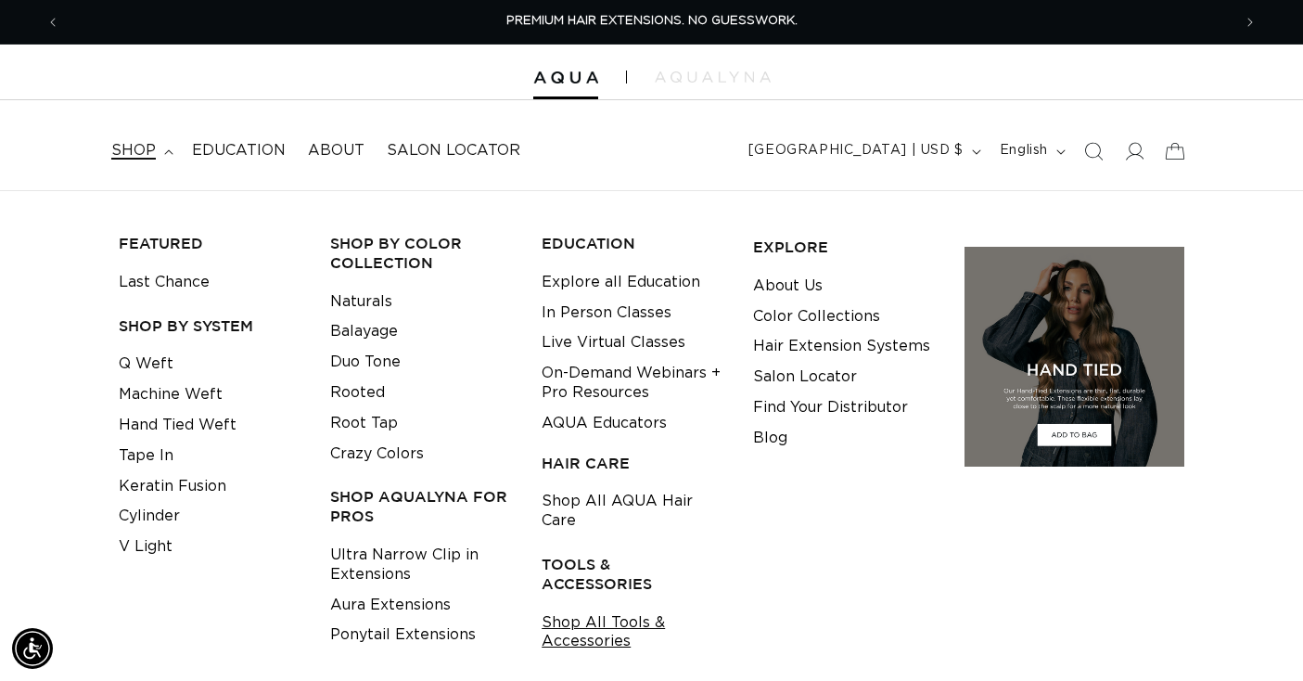 The image size is (1303, 681). I want to click on a: Color Collections, so click(816, 316).